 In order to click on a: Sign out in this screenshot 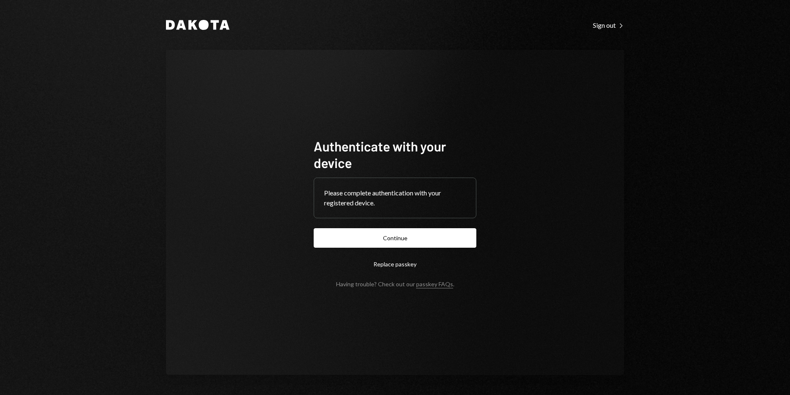, I will do `click(609, 25)`.